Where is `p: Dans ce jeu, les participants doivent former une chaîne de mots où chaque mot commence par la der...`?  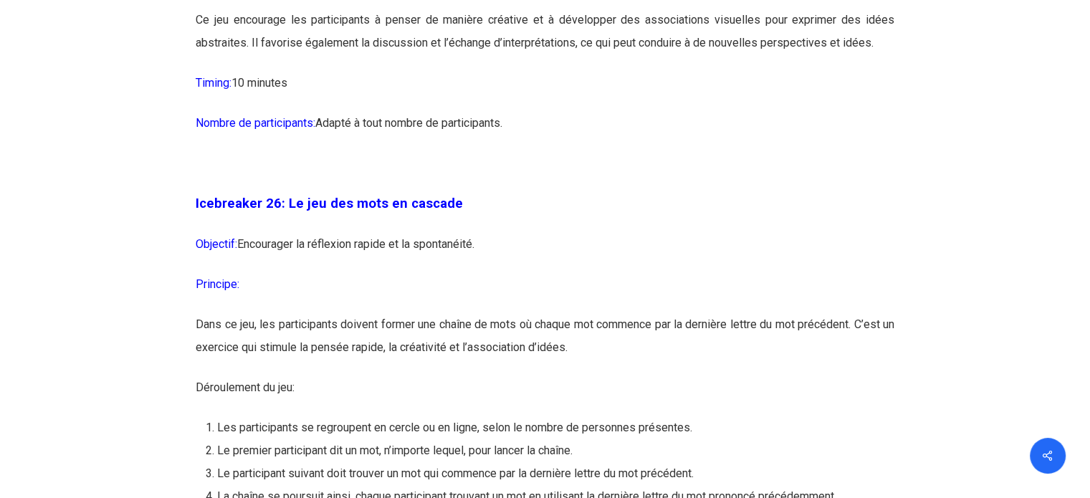 p: Dans ce jeu, les participants doivent former une chaîne de mots où chaque mot commence par la der... is located at coordinates (544, 345).